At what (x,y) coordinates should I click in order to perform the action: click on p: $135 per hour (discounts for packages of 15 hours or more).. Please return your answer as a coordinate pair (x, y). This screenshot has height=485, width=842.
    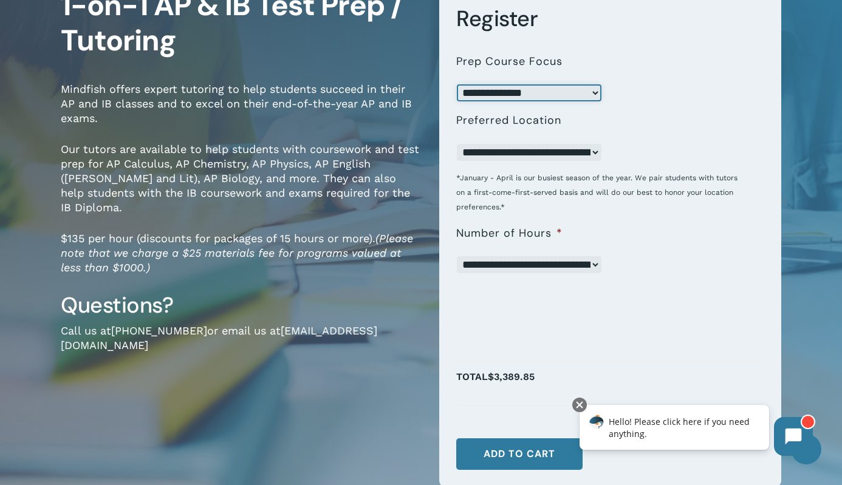
    Looking at the image, I should click on (240, 261).